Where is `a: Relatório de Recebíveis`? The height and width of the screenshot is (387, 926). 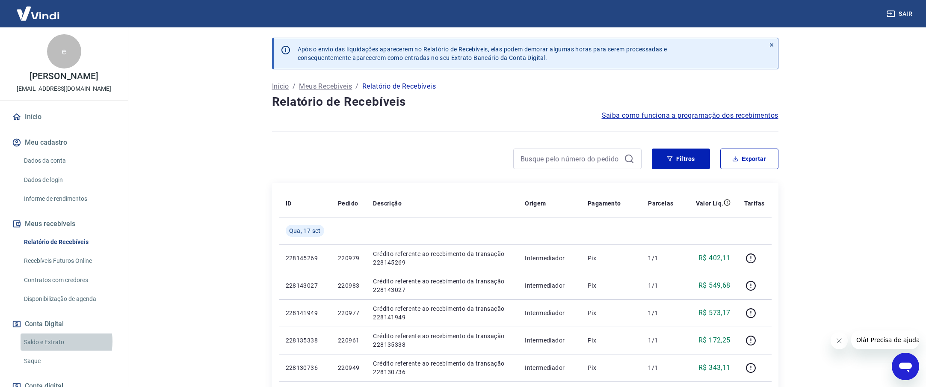
a: Relatório de Recebíveis is located at coordinates (69, 242).